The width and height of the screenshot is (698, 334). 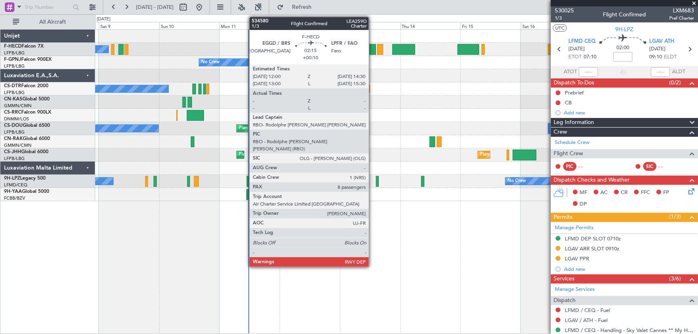 What do you see at coordinates (570, 166) in the screenshot?
I see `div: PIC` at bounding box center [570, 166].